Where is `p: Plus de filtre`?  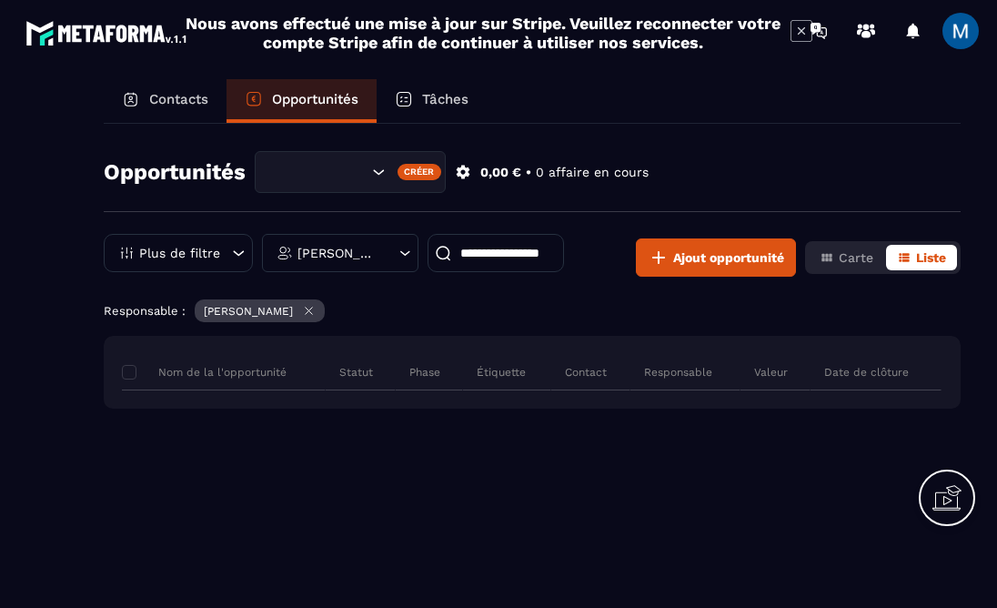 p: Plus de filtre is located at coordinates (179, 253).